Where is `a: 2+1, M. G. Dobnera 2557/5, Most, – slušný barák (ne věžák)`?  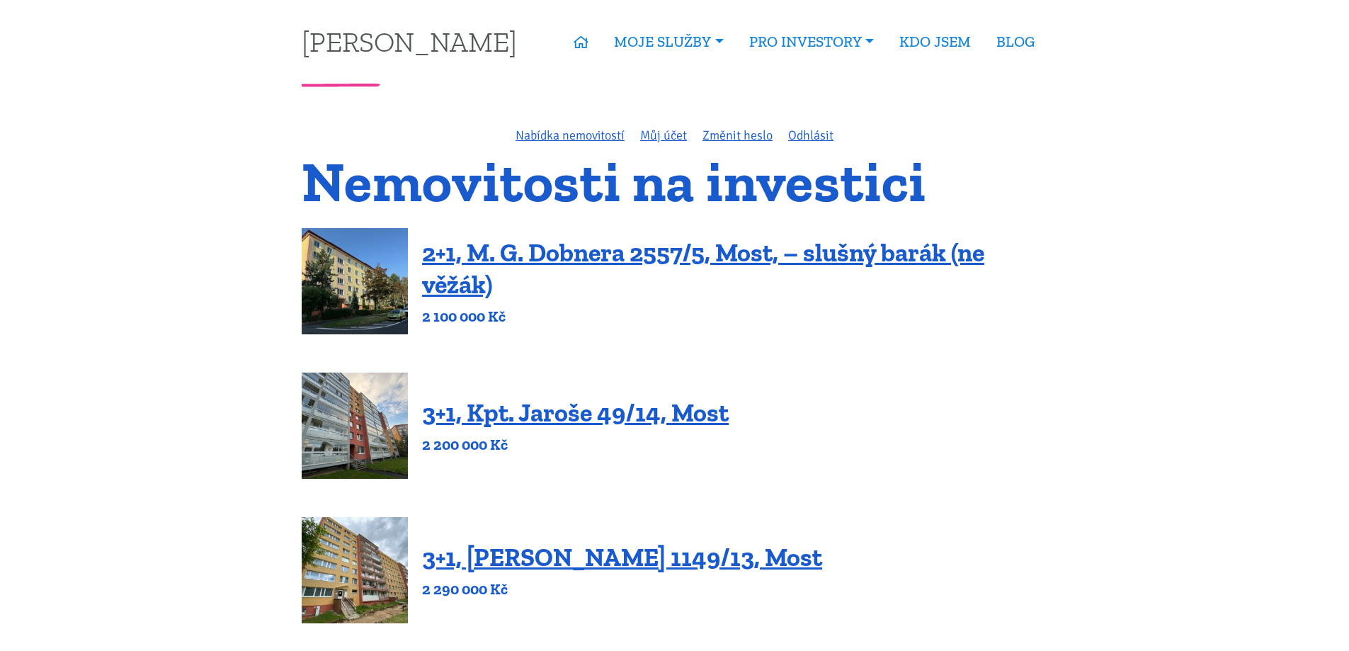 a: 2+1, M. G. Dobnera 2557/5, Most, – slušný barák (ne věžák) is located at coordinates (703, 268).